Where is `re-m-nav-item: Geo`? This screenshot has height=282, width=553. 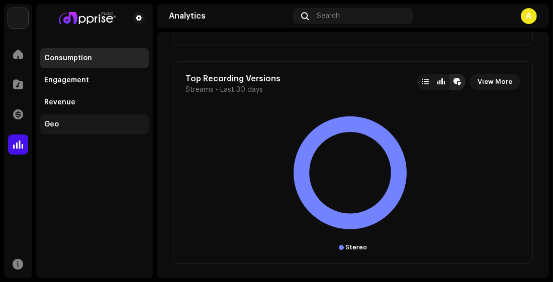
re-m-nav-item: Geo is located at coordinates (94, 125).